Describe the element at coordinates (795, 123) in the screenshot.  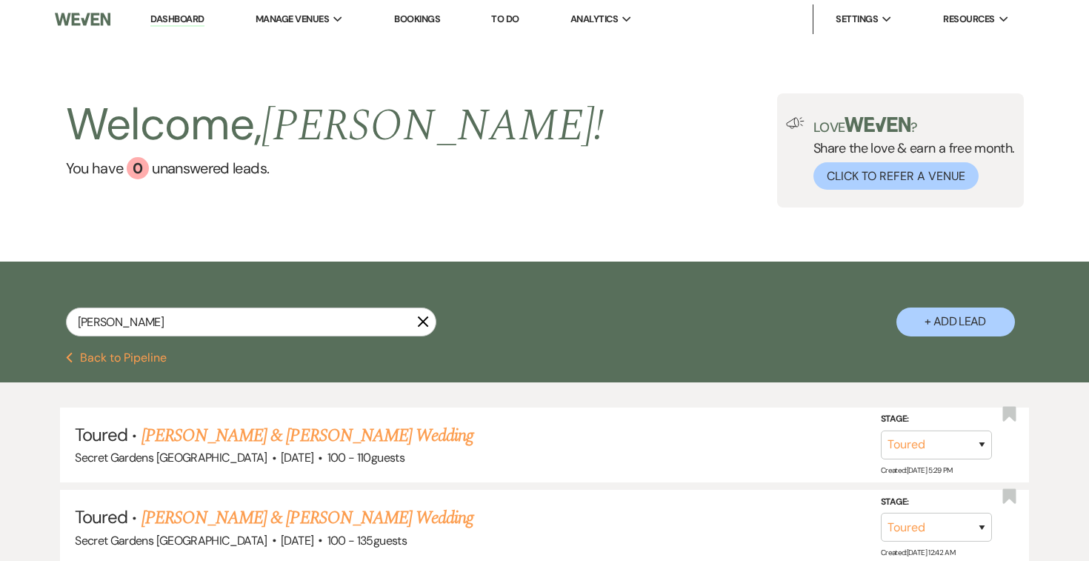
I see `img: loud-speaker-illustration.svg` at that location.